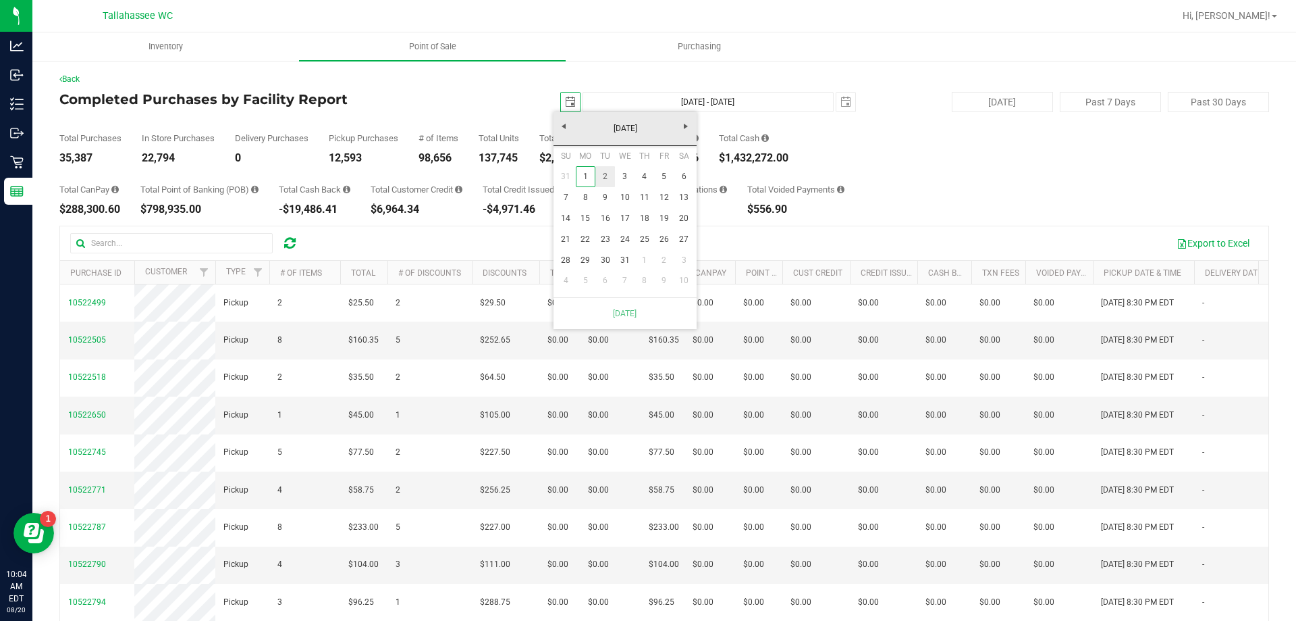 Image resolution: width=1296 pixels, height=621 pixels. What do you see at coordinates (574, 158) in the screenshot?
I see `div: $2,506,450.73` at bounding box center [574, 158].